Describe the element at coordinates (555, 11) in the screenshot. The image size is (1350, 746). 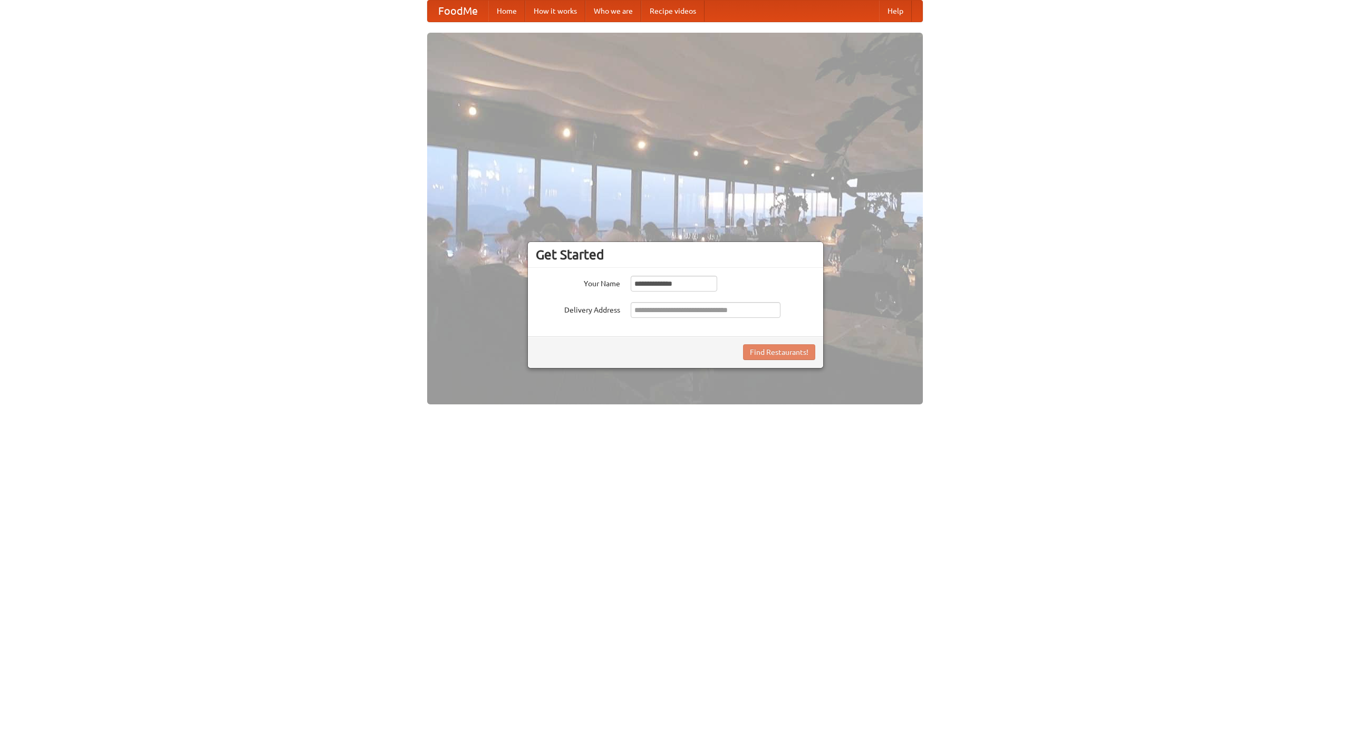
I see `a: How it works` at that location.